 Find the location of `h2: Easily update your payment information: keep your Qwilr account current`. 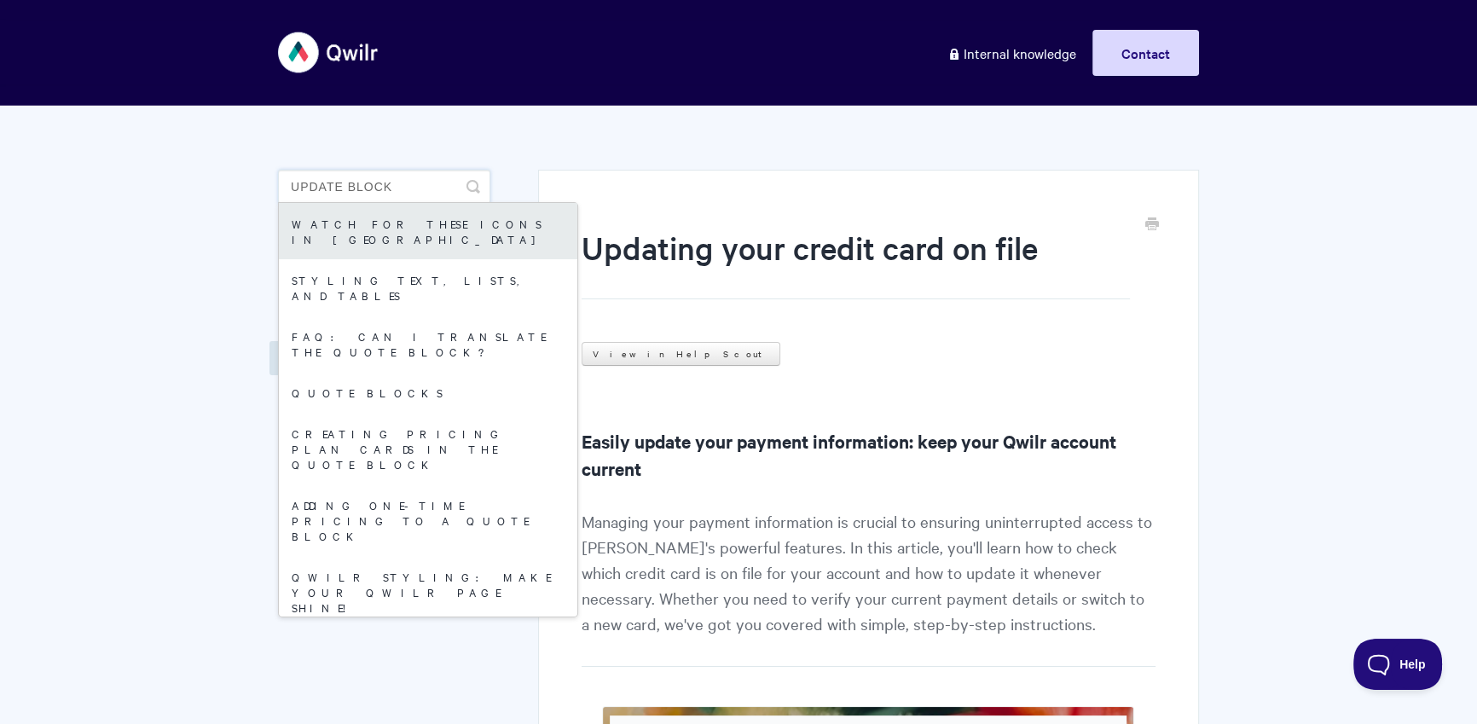

h2: Easily update your payment information: keep your Qwilr account current is located at coordinates (868, 454).